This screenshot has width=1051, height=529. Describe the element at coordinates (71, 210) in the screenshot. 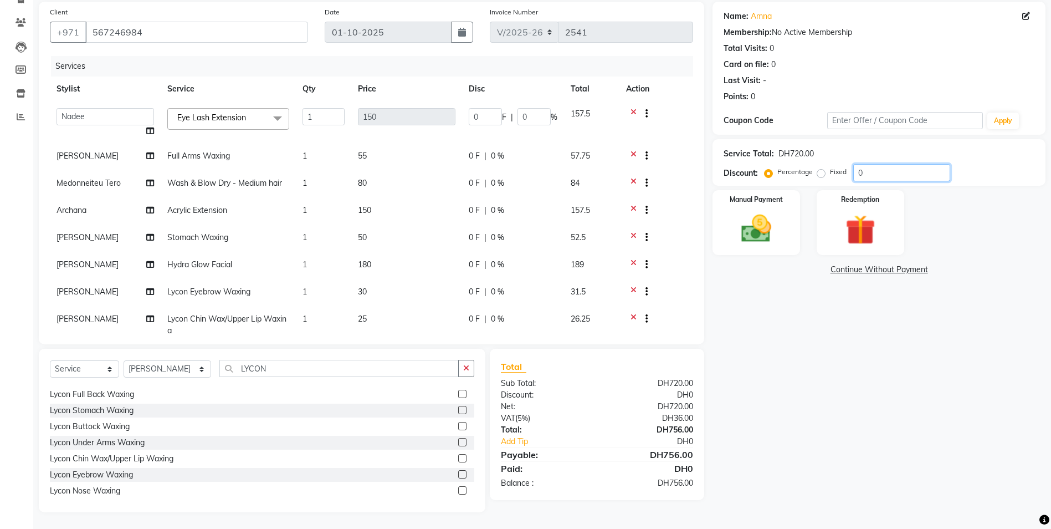

I see `span: Archana` at that location.